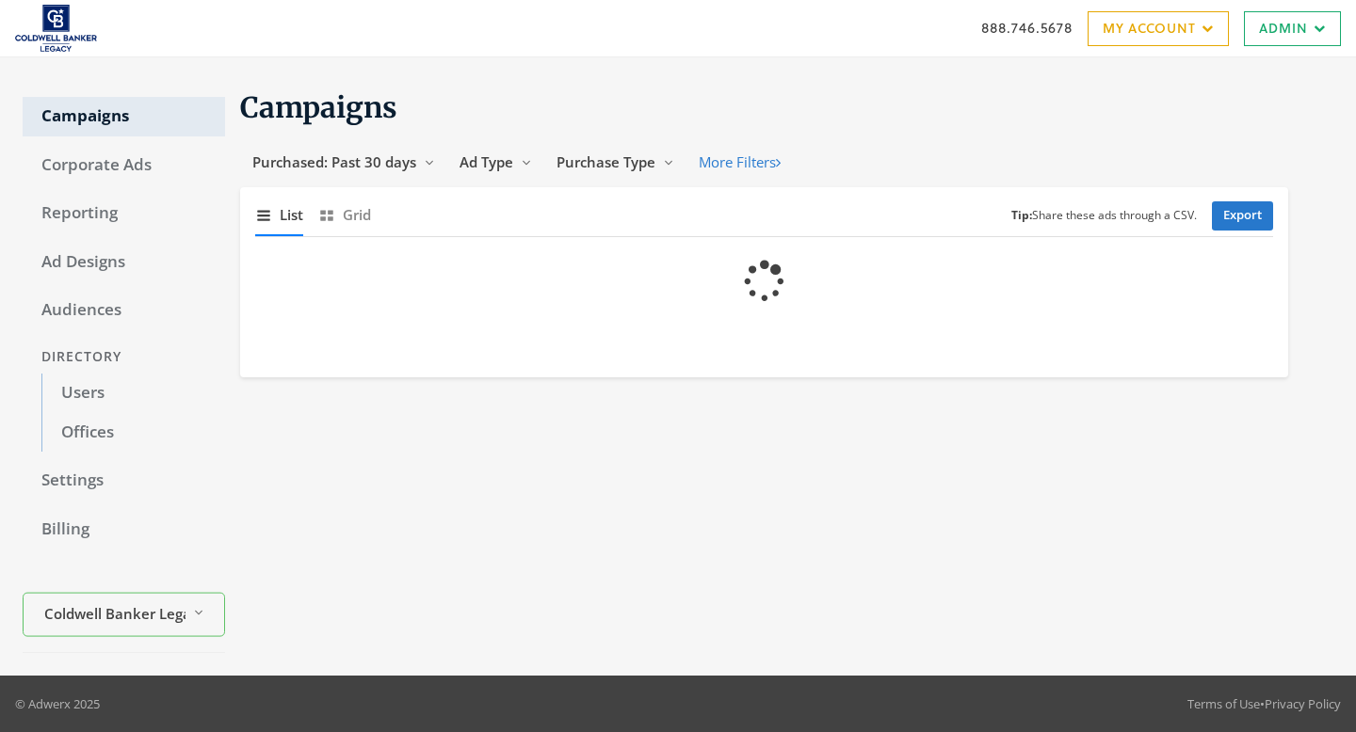 Image resolution: width=1356 pixels, height=732 pixels. What do you see at coordinates (318, 107) in the screenshot?
I see `span: Campaigns` at bounding box center [318, 107].